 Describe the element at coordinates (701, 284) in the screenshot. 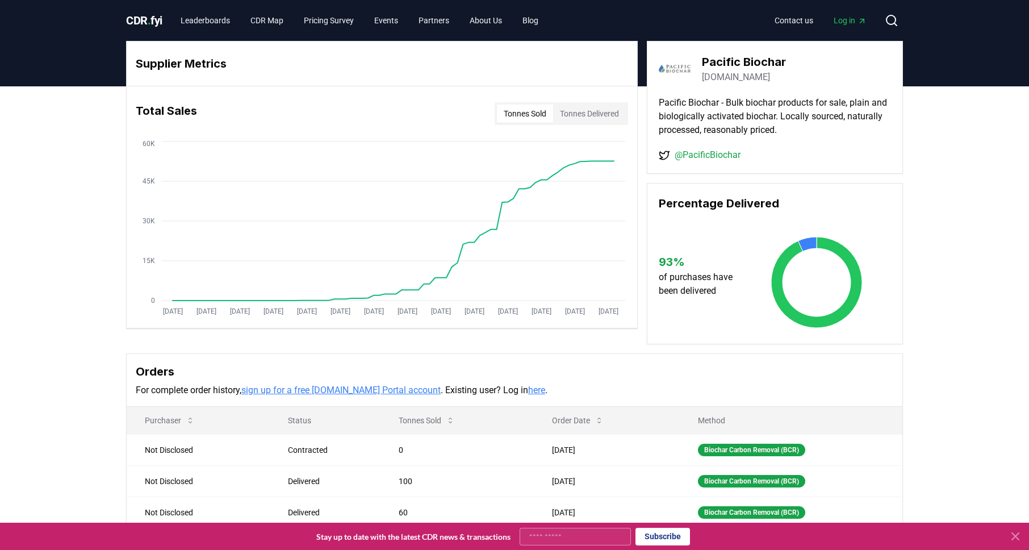

I see `p: of purchases have been delivered` at that location.